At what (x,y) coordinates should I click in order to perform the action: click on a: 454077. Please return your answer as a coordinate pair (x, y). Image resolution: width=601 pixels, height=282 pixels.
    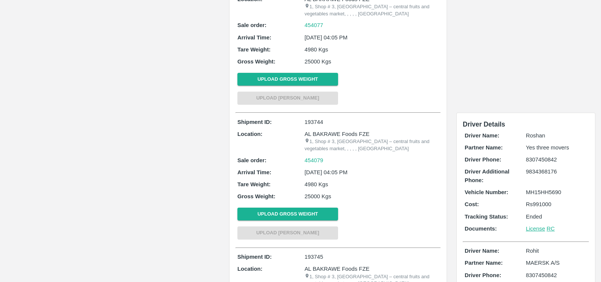
    Looking at the image, I should click on (314, 25).